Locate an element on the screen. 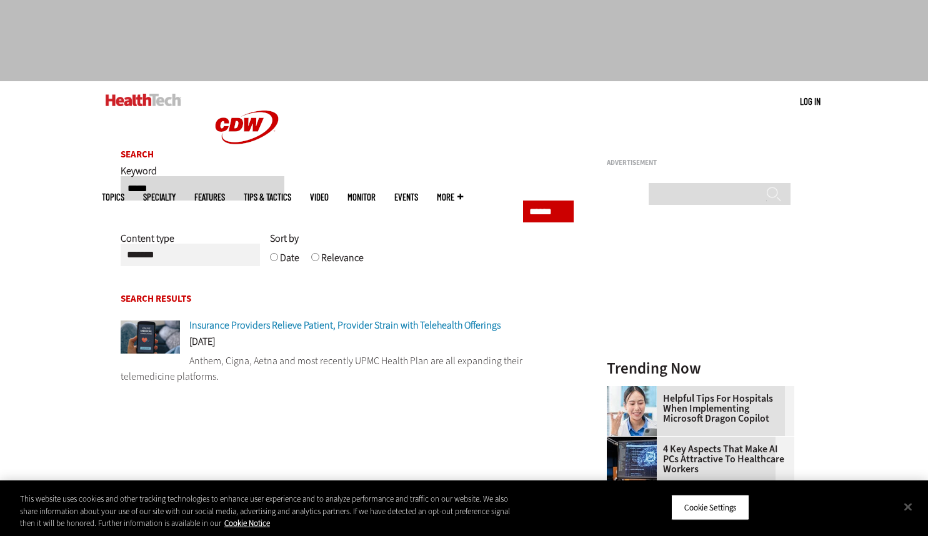 The height and width of the screenshot is (536, 928). a: Events is located at coordinates (406, 197).